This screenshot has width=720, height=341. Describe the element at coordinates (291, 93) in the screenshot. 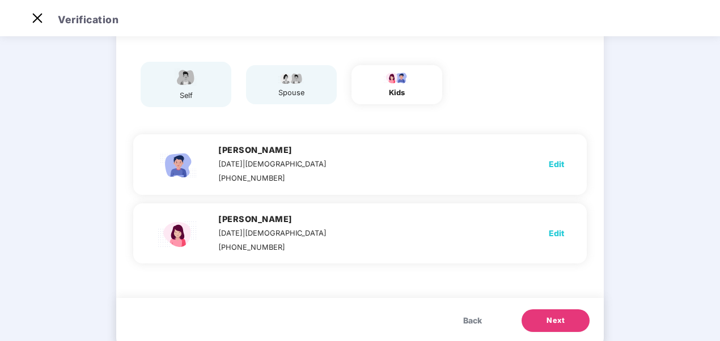

I see `div: spouse` at that location.